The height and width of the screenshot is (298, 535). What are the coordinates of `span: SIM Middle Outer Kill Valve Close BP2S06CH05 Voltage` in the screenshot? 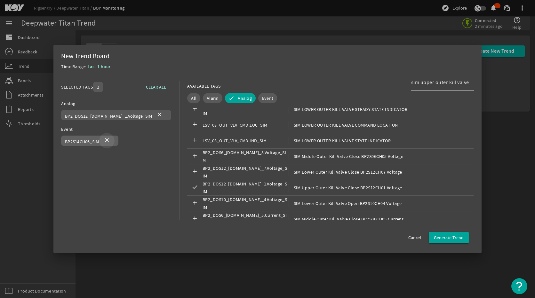 It's located at (346, 156).